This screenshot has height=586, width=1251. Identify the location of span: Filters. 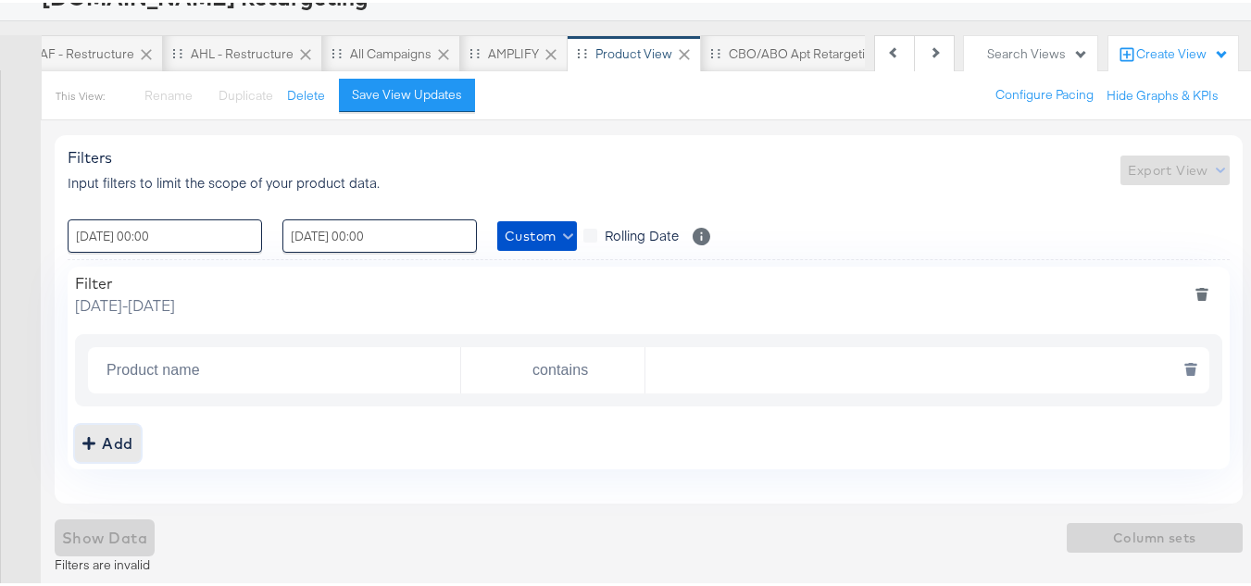
(90, 155).